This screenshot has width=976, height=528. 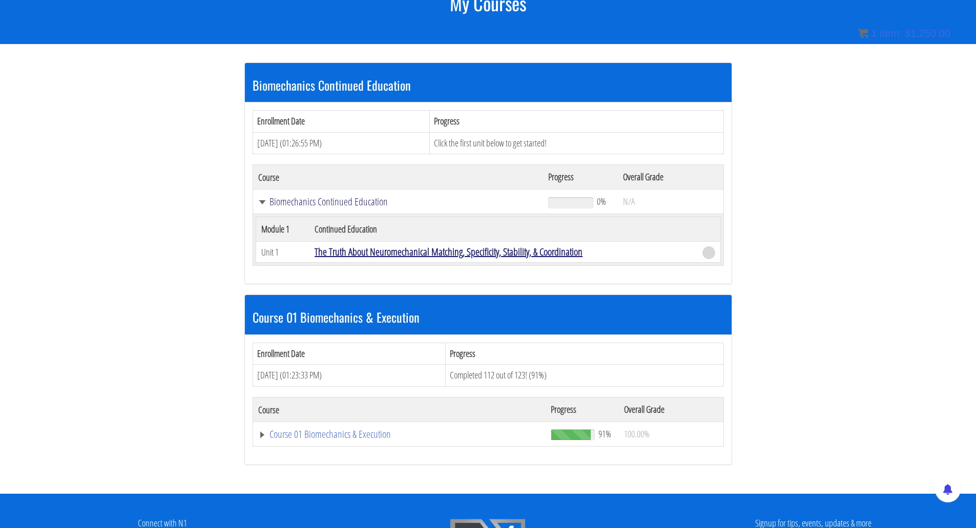 I want to click on h3: Course 01 Biomechanics & Execution, so click(x=488, y=317).